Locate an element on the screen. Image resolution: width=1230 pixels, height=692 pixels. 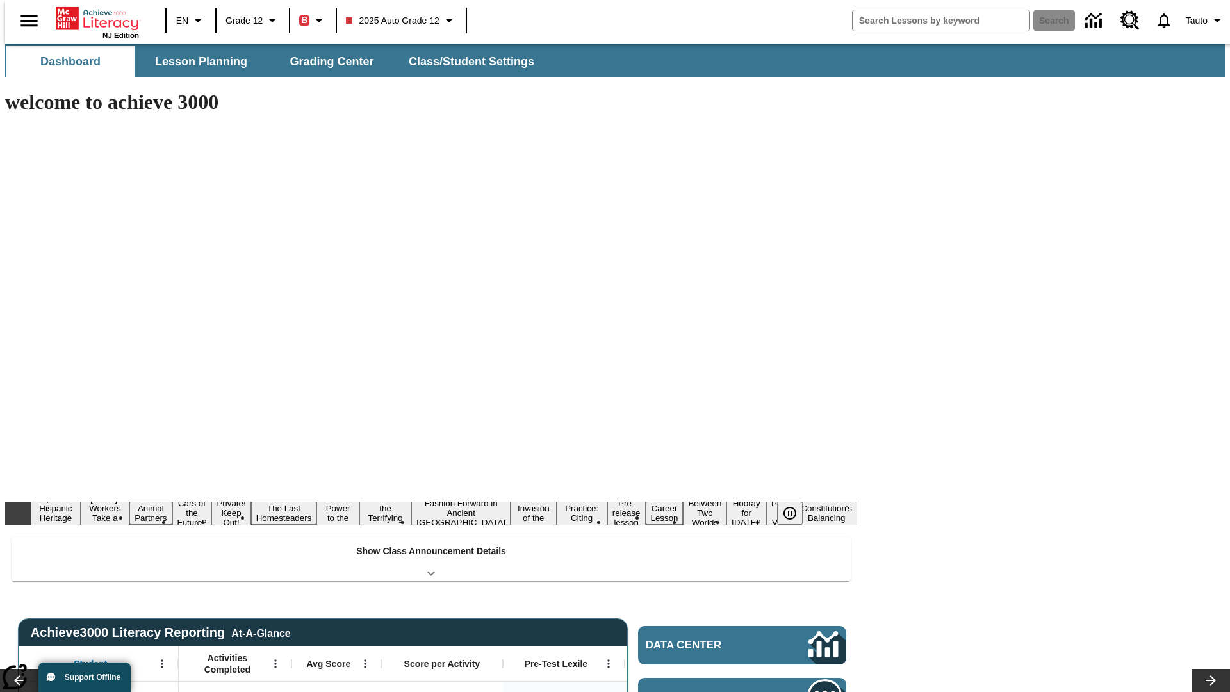
span: Data Center is located at coordinates (706, 645).